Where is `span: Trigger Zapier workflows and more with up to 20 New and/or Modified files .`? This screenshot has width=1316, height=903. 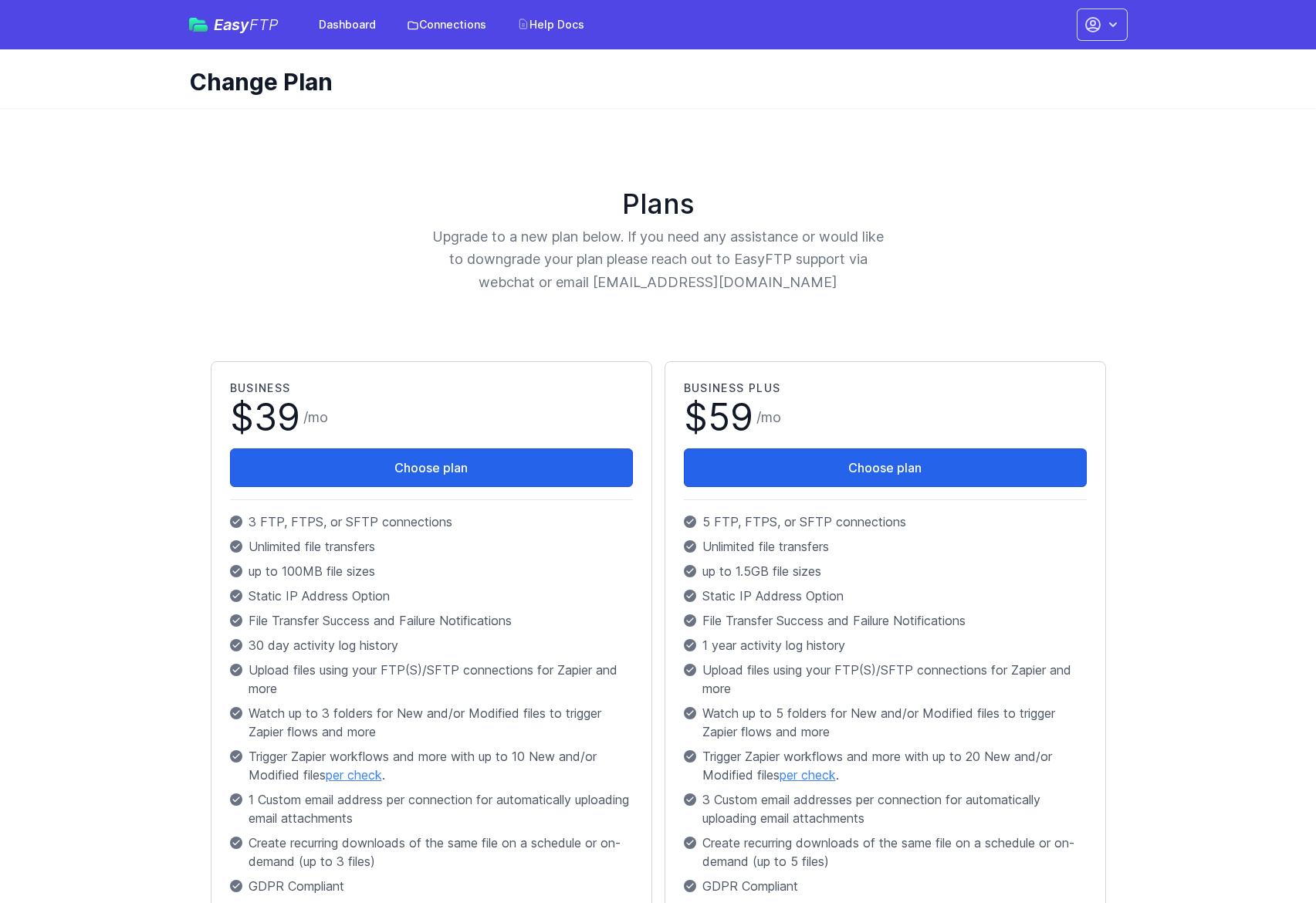
span: Trigger Zapier workflows and more with up to 20 New and/or Modified files . is located at coordinates (895, 766).